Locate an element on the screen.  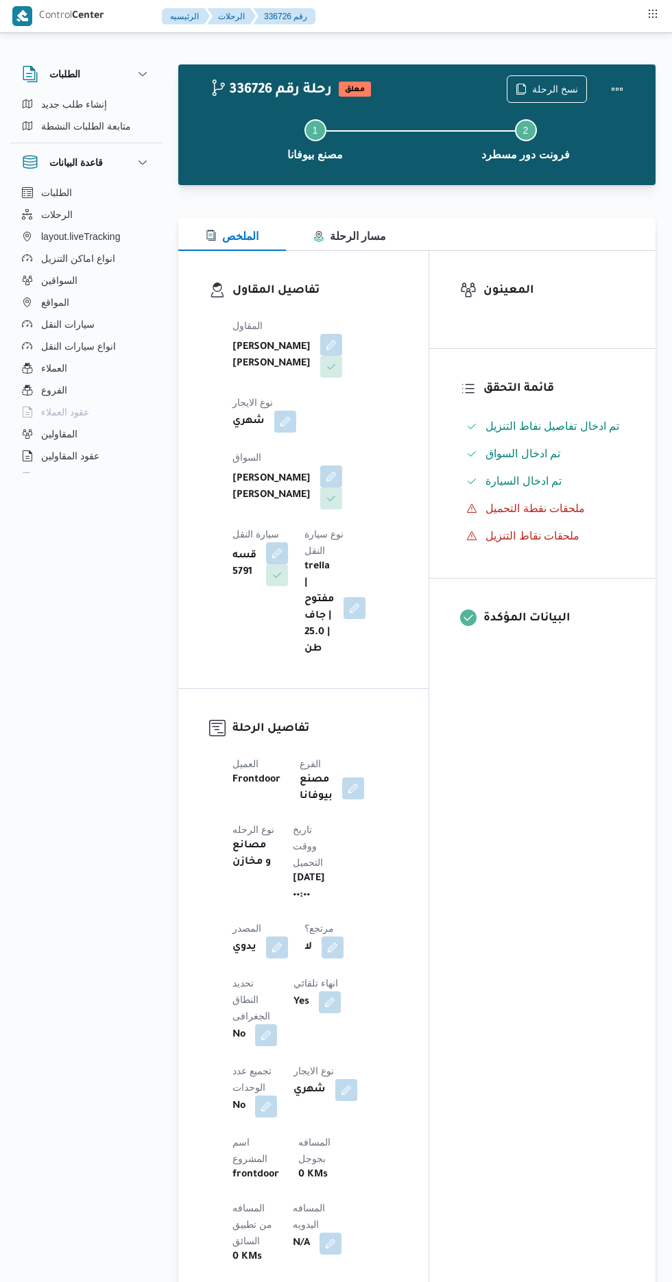
button: الفروع is located at coordinates (86, 390).